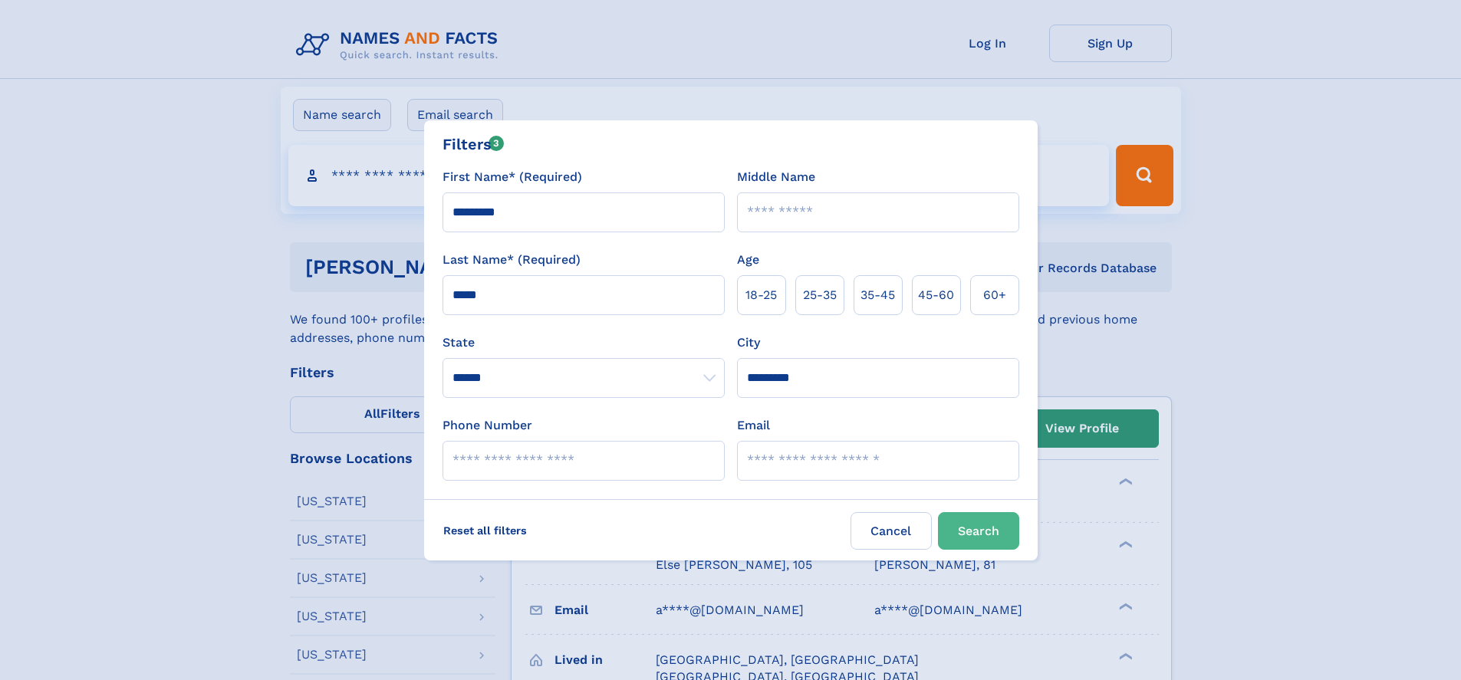 Image resolution: width=1461 pixels, height=680 pixels. I want to click on label: City, so click(749, 343).